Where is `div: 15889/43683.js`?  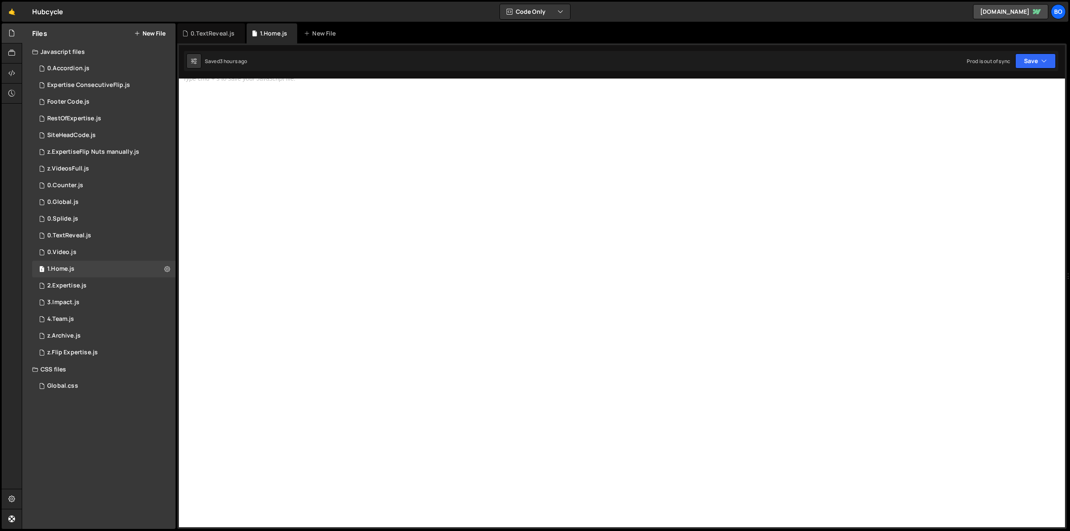 div: 15889/43683.js is located at coordinates (104, 353).